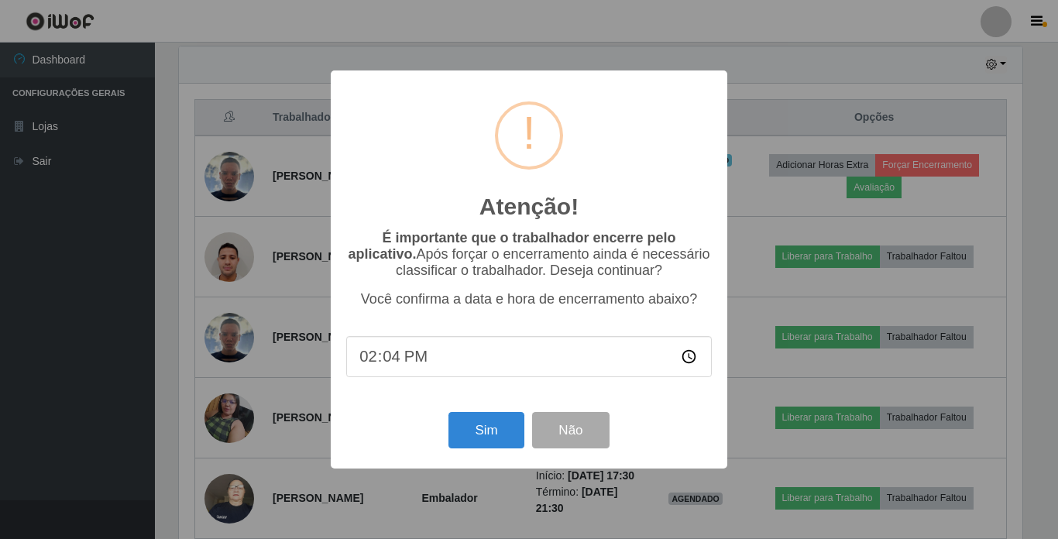  I want to click on h2: Atenção!, so click(529, 207).